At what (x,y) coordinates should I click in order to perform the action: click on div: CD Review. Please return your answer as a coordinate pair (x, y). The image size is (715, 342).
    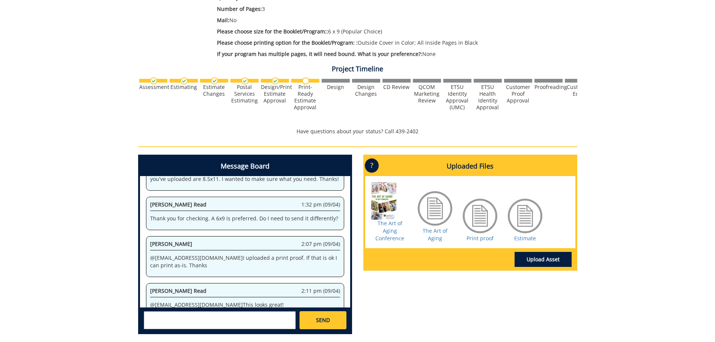
    Looking at the image, I should click on (397, 87).